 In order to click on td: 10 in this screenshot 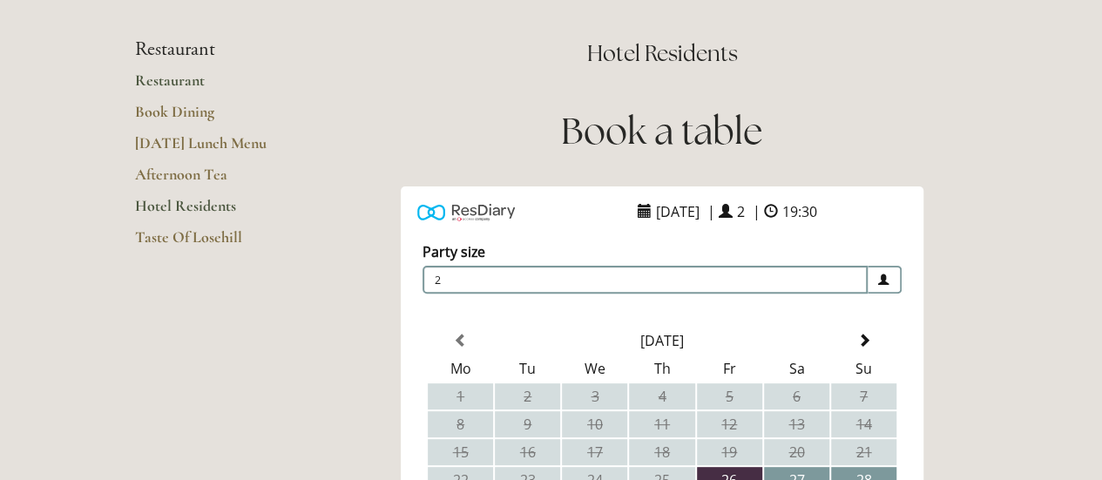, I will do `click(594, 424)`.